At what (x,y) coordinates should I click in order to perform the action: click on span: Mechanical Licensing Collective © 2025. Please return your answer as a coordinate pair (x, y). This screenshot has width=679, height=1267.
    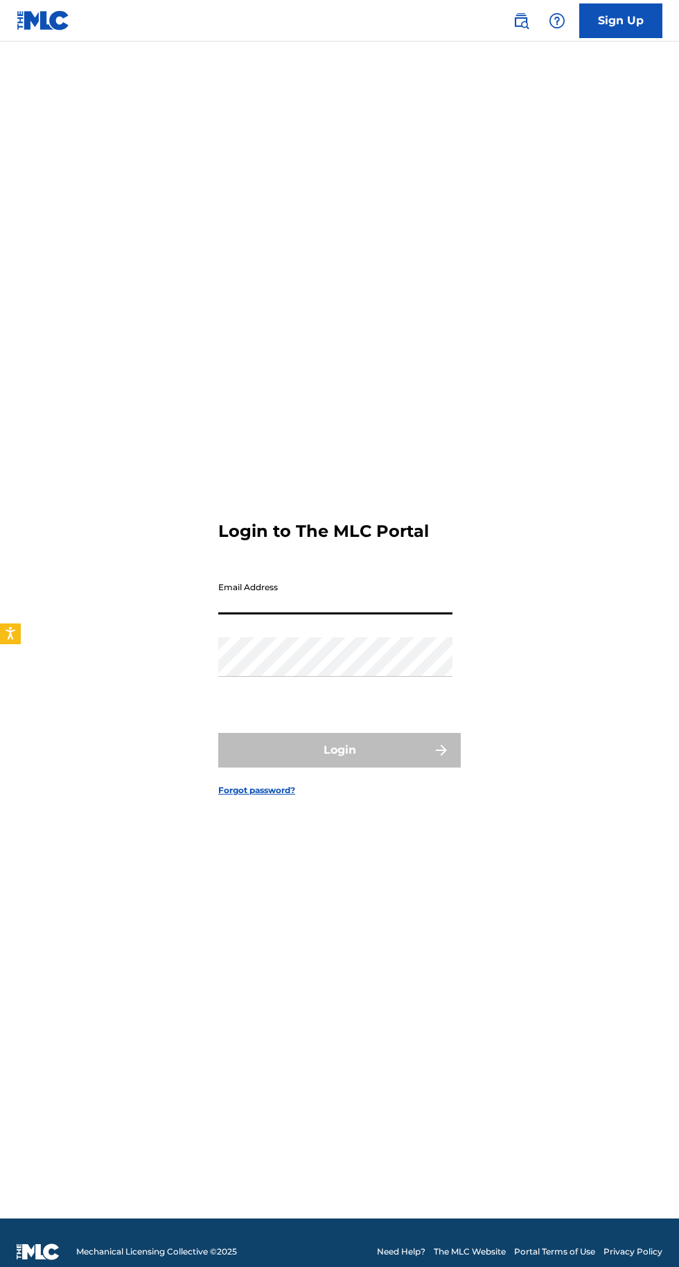
    Looking at the image, I should click on (156, 1251).